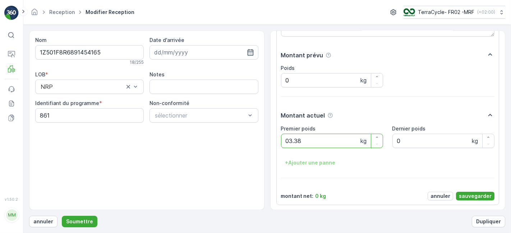 The image size is (511, 233). I want to click on p: sauvegarder, so click(475, 196).